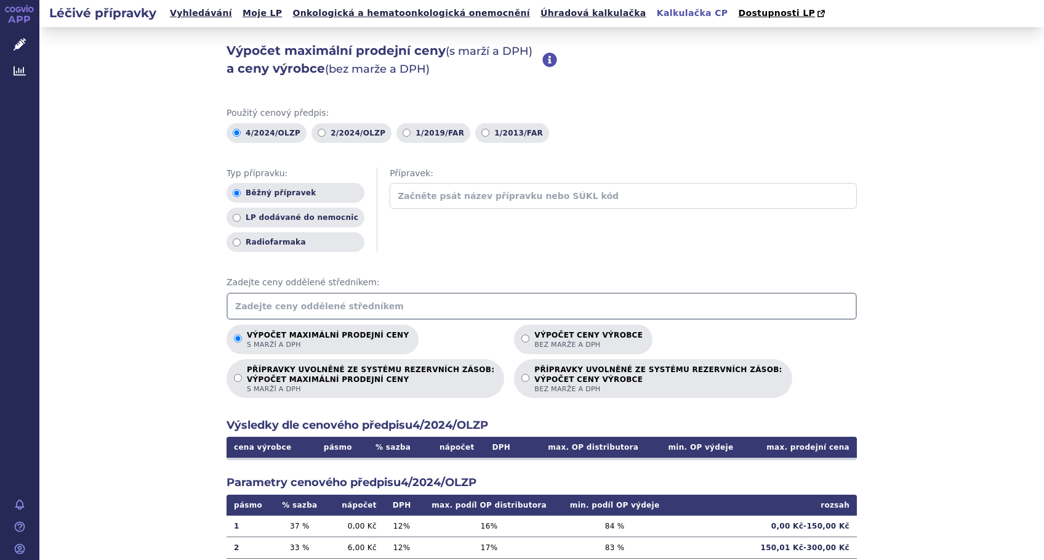 This screenshot has height=560, width=1044. I want to click on td: 37 %, so click(299, 526).